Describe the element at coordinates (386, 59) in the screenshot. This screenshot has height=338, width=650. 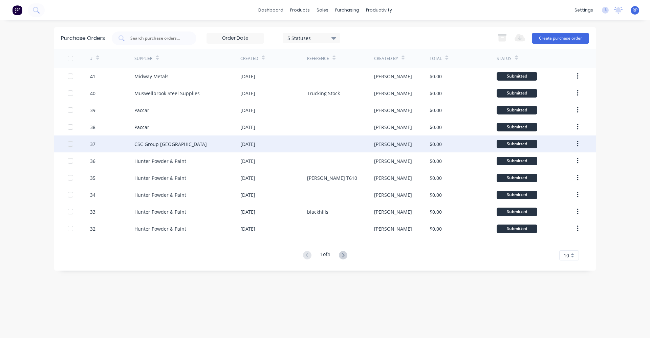
I see `div: Created By` at that location.